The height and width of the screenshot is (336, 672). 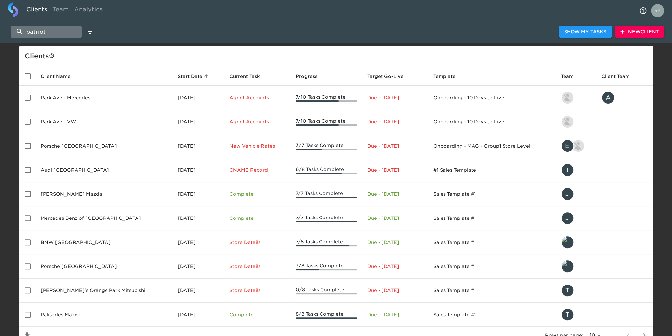 What do you see at coordinates (492, 170) in the screenshot?
I see `td: #1 Sales Template` at bounding box center [492, 170].